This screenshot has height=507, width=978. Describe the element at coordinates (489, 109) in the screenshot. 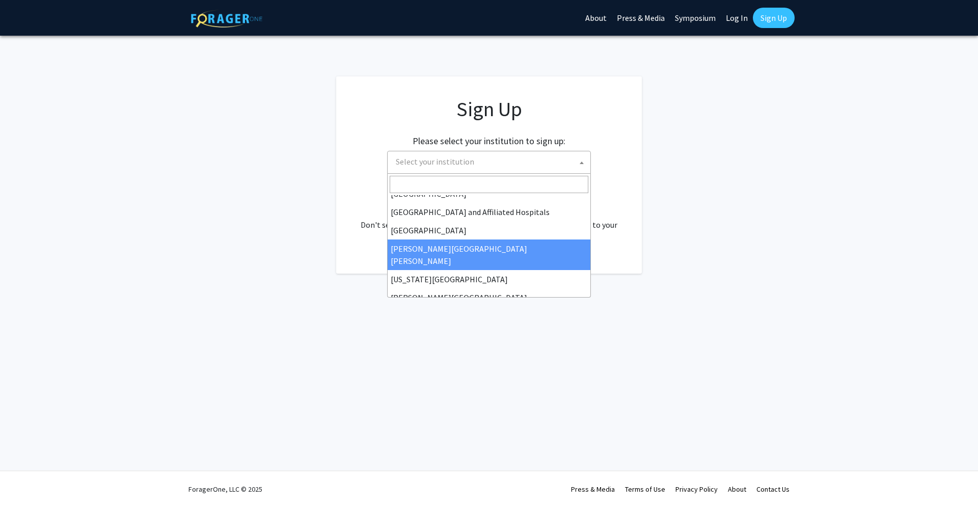

I see `h1: Sign Up` at that location.